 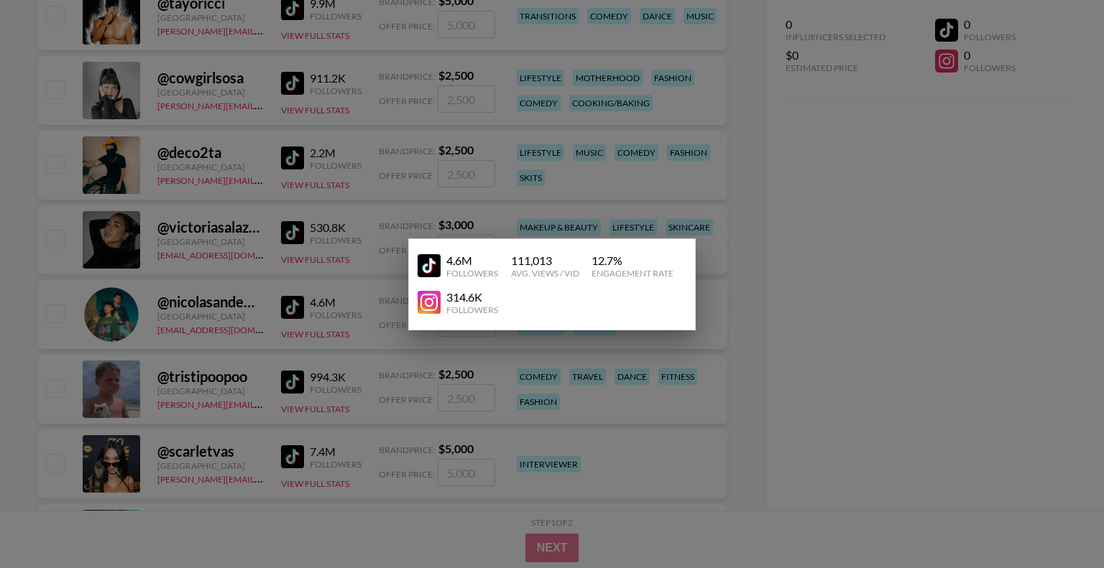 I want to click on div: Avg. Views / Vid, so click(x=545, y=273).